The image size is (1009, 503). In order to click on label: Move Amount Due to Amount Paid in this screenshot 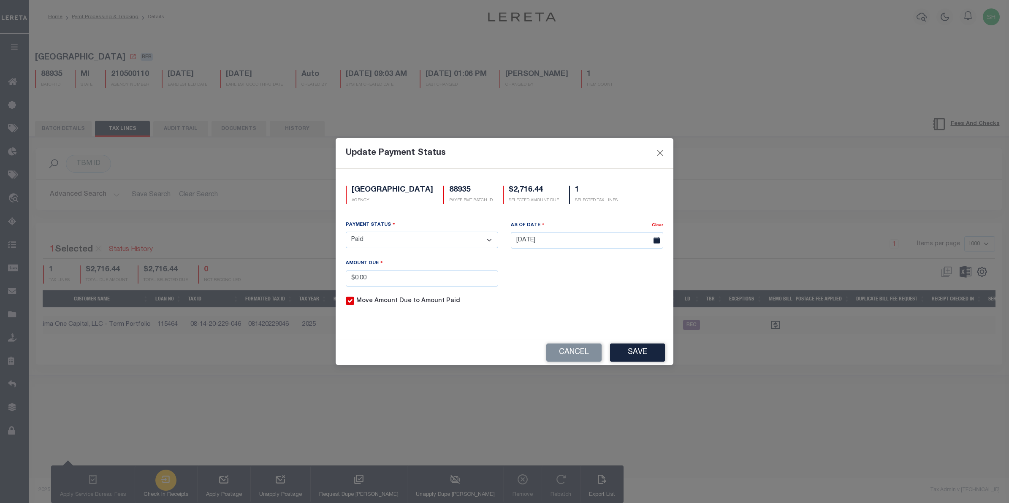, I will do `click(408, 301)`.